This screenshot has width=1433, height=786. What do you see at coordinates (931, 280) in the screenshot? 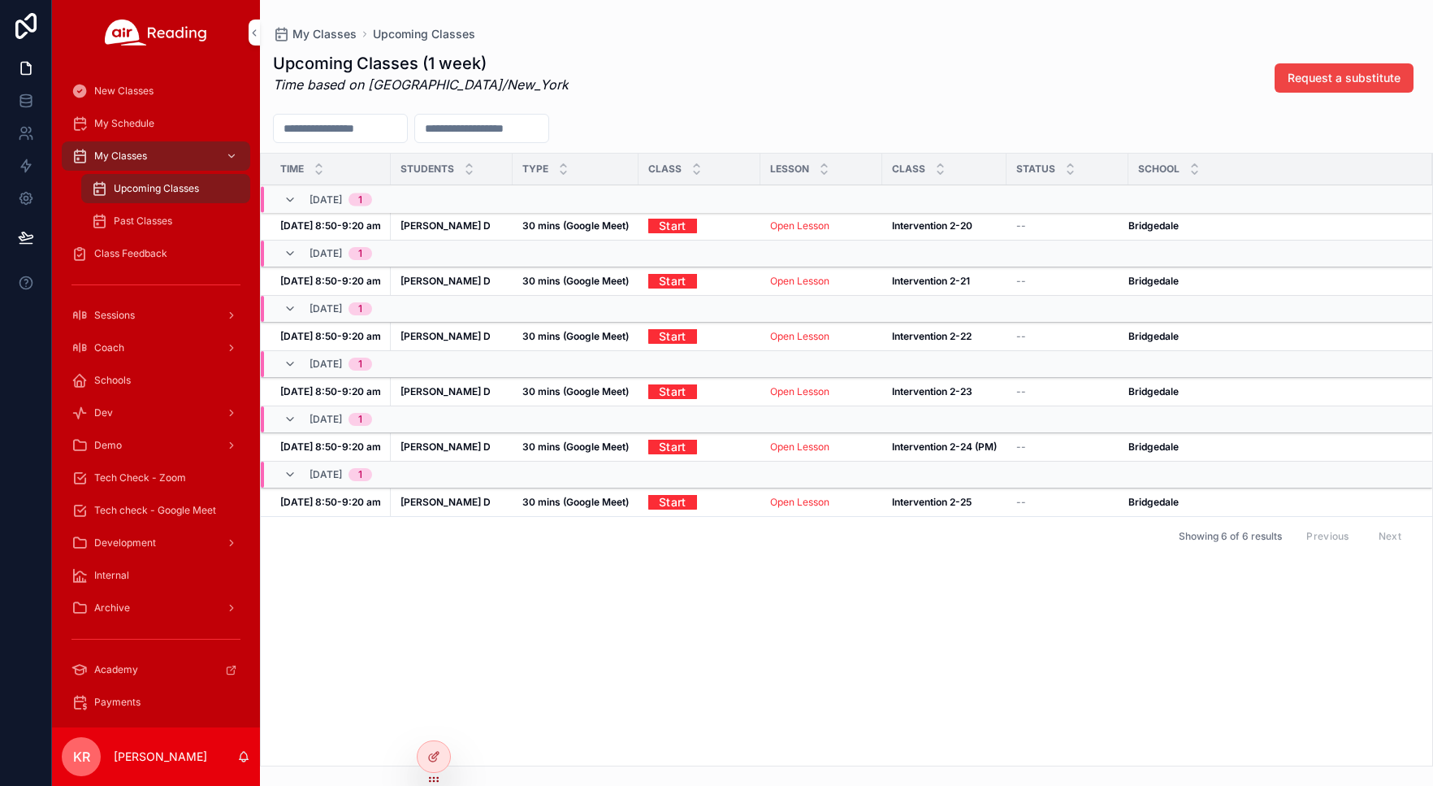
I see `strong: Intervention 2-21` at bounding box center [931, 280].